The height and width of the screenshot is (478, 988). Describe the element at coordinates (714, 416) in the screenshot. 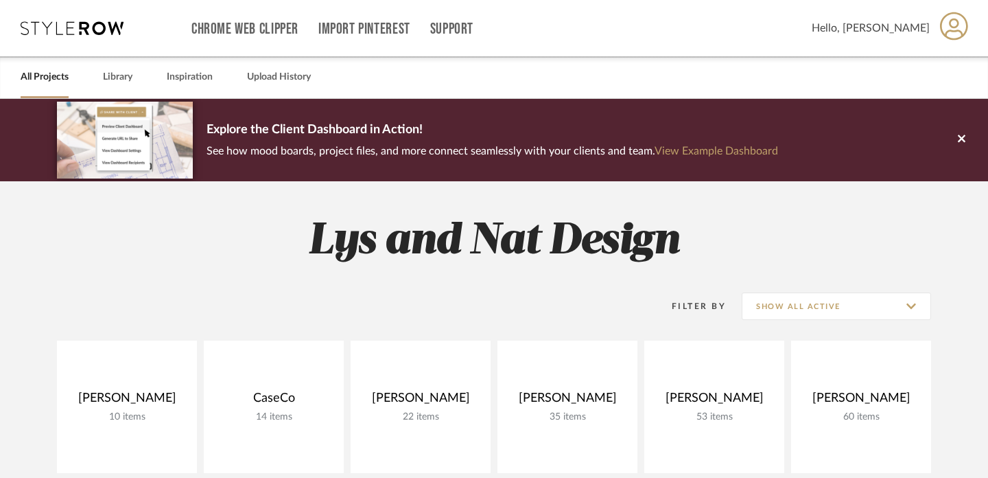

I see `div: 53 items` at that location.